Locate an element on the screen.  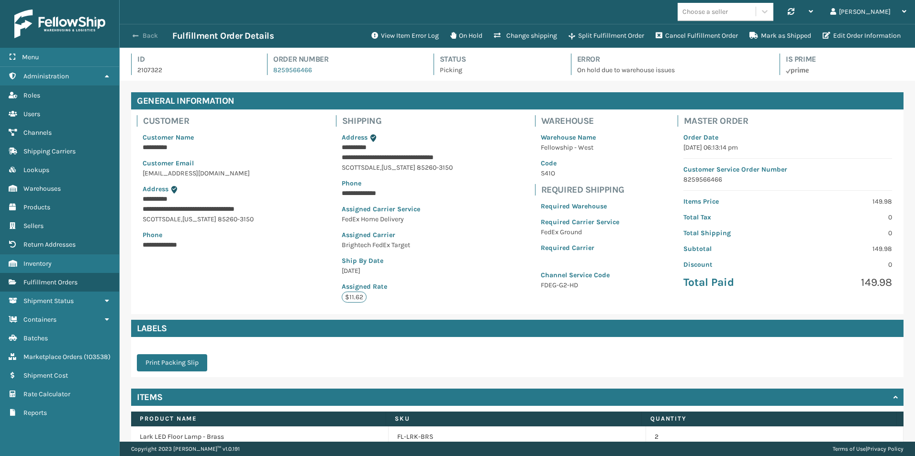
img: logo is located at coordinates (60, 24).